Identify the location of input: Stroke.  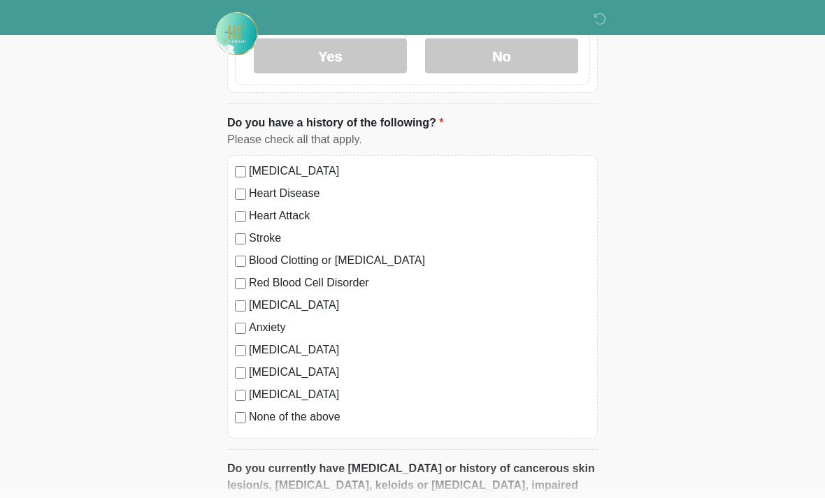
(240, 239).